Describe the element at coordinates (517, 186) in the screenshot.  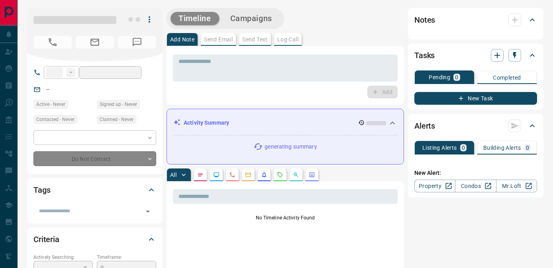
I see `a: Mr.Loft` at that location.